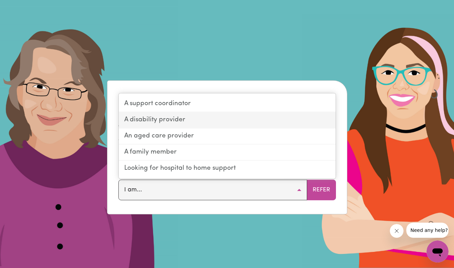 This screenshot has height=268, width=454. Describe the element at coordinates (213, 190) in the screenshot. I see `button: I am...` at that location.